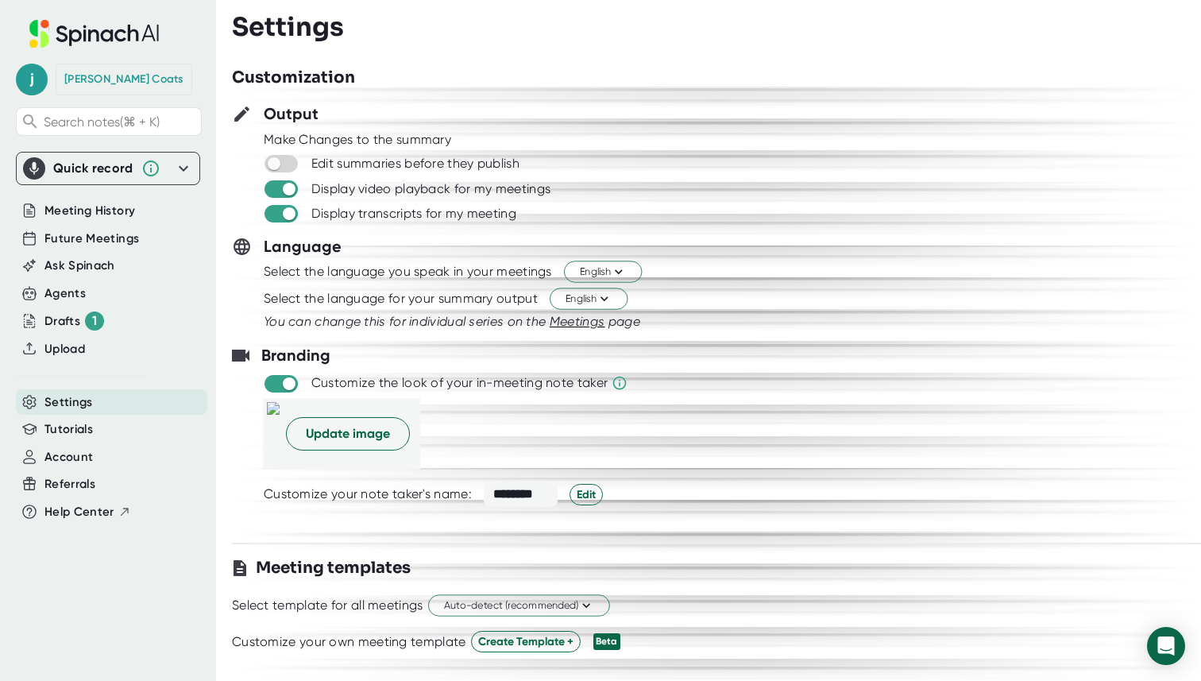  What do you see at coordinates (607, 641) in the screenshot?
I see `div: Beta` at bounding box center [607, 641].